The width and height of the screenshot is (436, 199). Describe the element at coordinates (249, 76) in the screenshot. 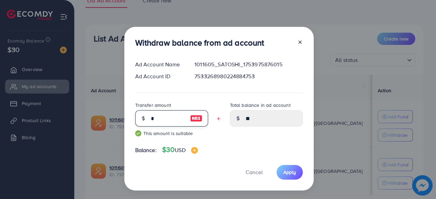

I see `div: 7533268980224884753` at that location.